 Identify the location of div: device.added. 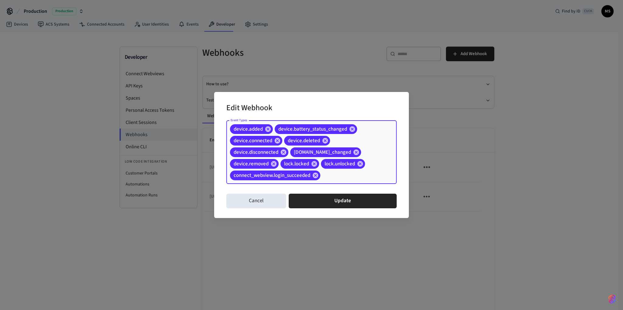
(251, 129).